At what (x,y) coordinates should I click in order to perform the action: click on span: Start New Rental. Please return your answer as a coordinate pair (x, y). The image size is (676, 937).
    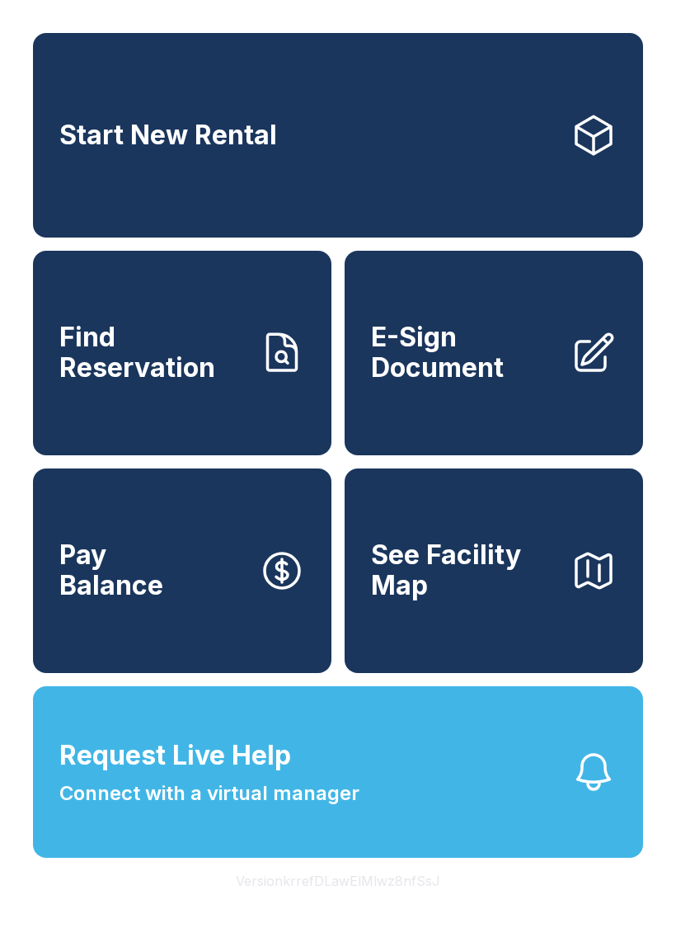
    Looking at the image, I should click on (168, 135).